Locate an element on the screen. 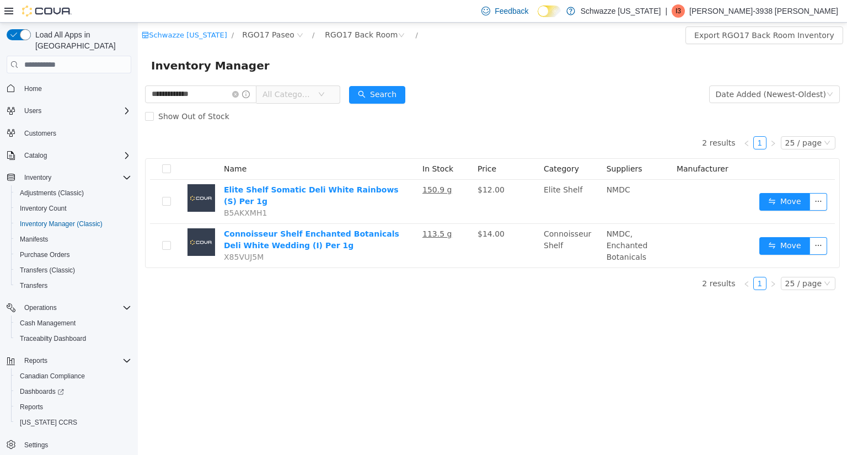 The image size is (847, 455). a: Elite Shelf Somatic Deli White Rainbows (S) Per 1g is located at coordinates (173, 173).